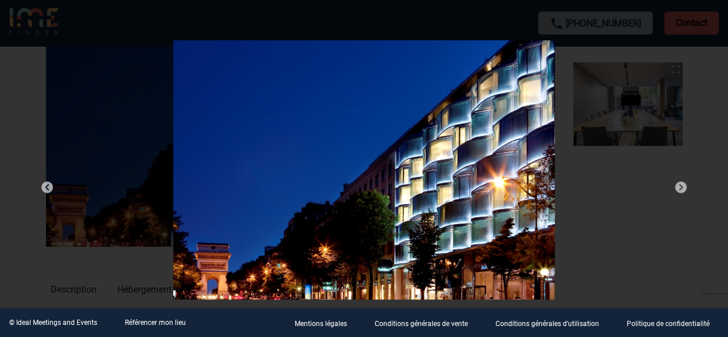 This screenshot has height=337, width=728. What do you see at coordinates (547, 323) in the screenshot?
I see `p: Conditions générales d'utilisation` at bounding box center [547, 323].